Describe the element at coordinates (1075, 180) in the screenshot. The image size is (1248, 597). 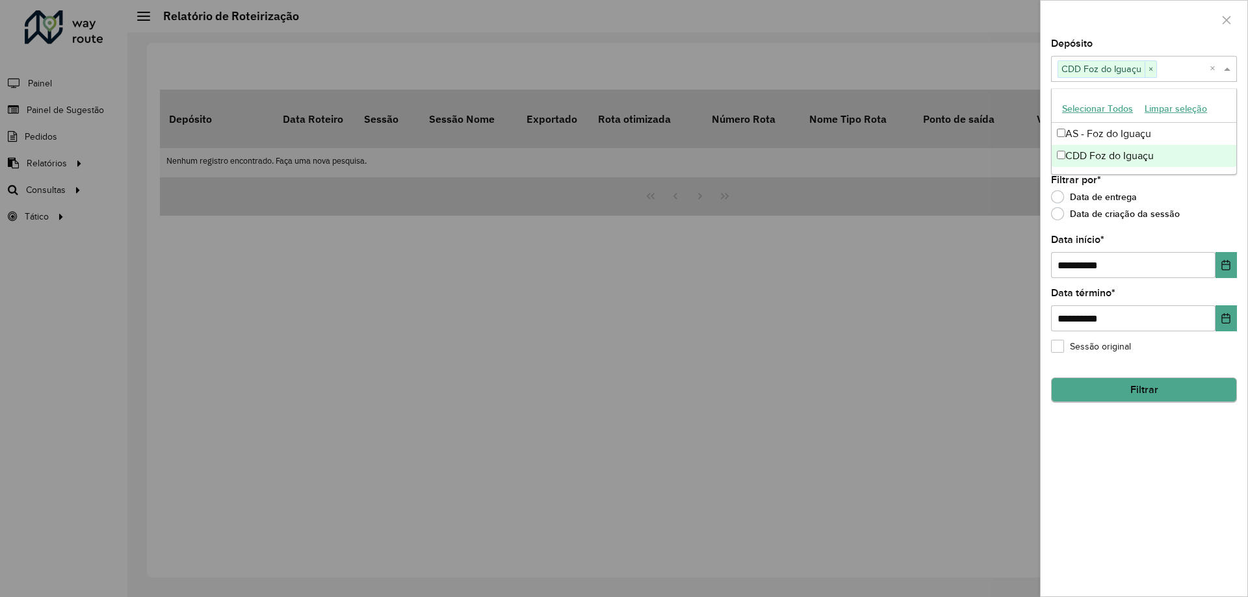
I see `label: Filtrar por` at that location.